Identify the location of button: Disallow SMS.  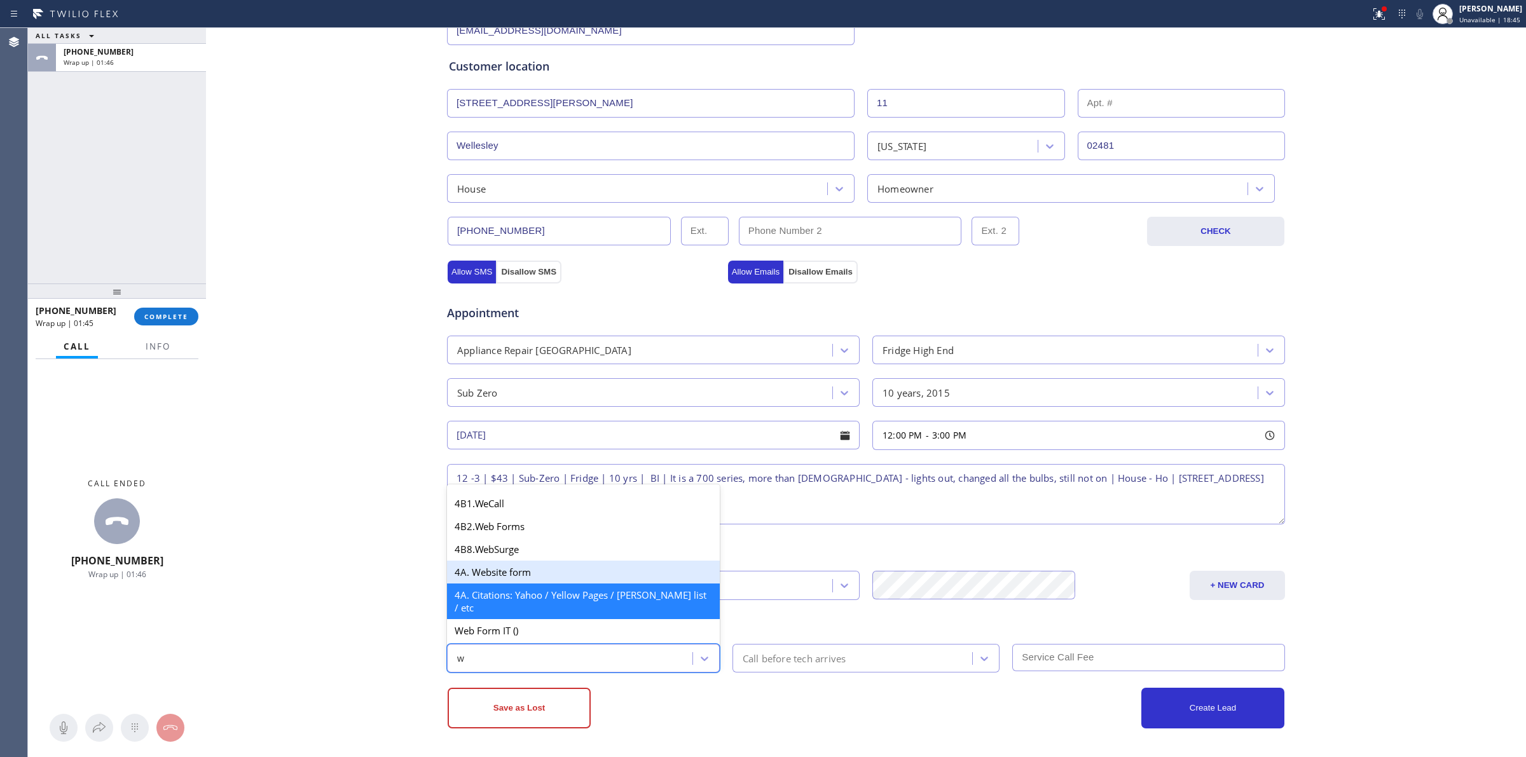
(528, 272).